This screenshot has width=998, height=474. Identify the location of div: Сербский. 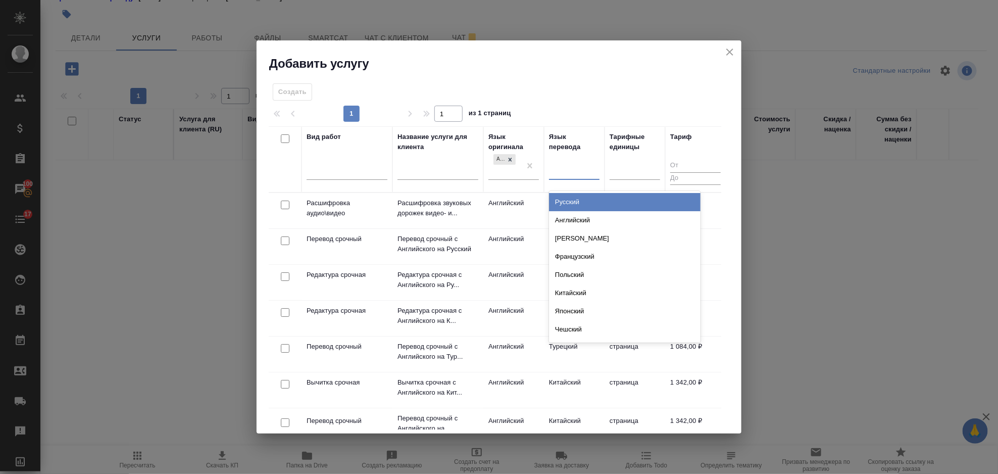
(624, 347).